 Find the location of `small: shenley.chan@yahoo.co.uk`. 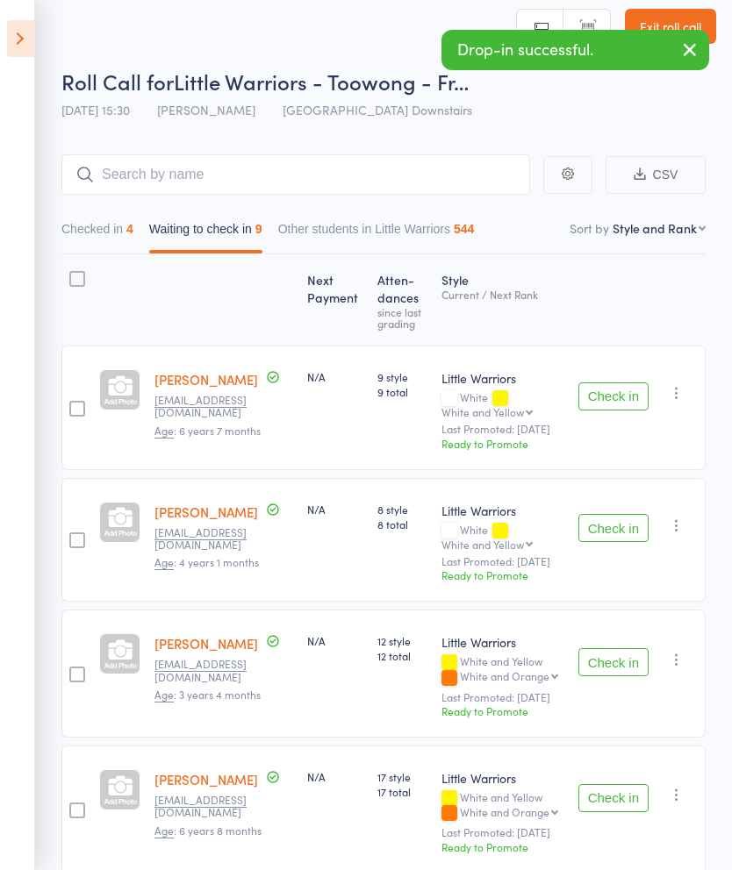

small: shenley.chan@yahoo.co.uk is located at coordinates (211, 670).